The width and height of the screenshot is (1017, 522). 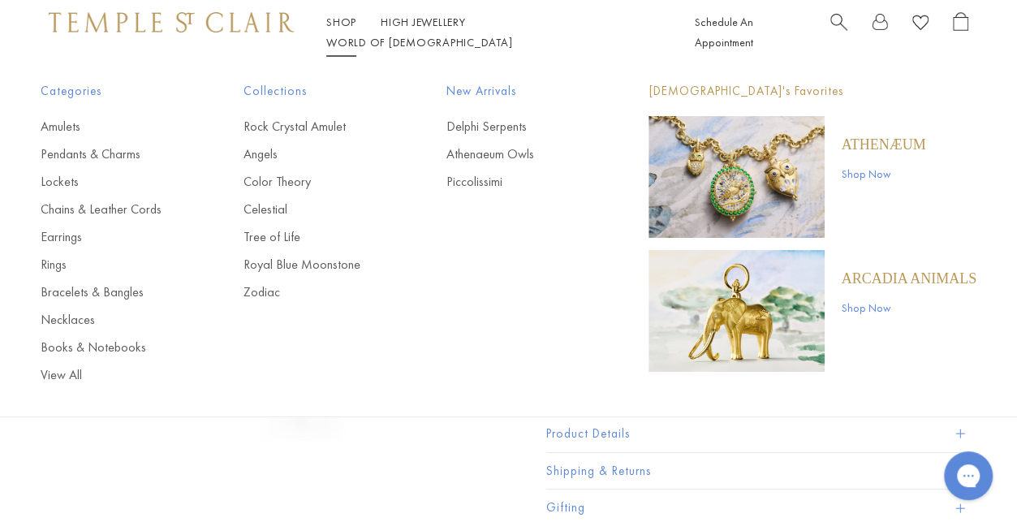 What do you see at coordinates (341, 22) in the screenshot?
I see `a: ShopShop` at bounding box center [341, 22].